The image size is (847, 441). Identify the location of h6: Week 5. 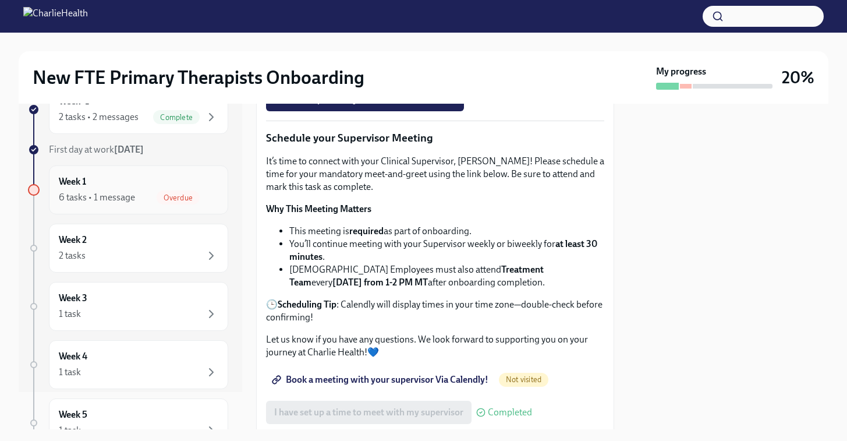
(73, 415).